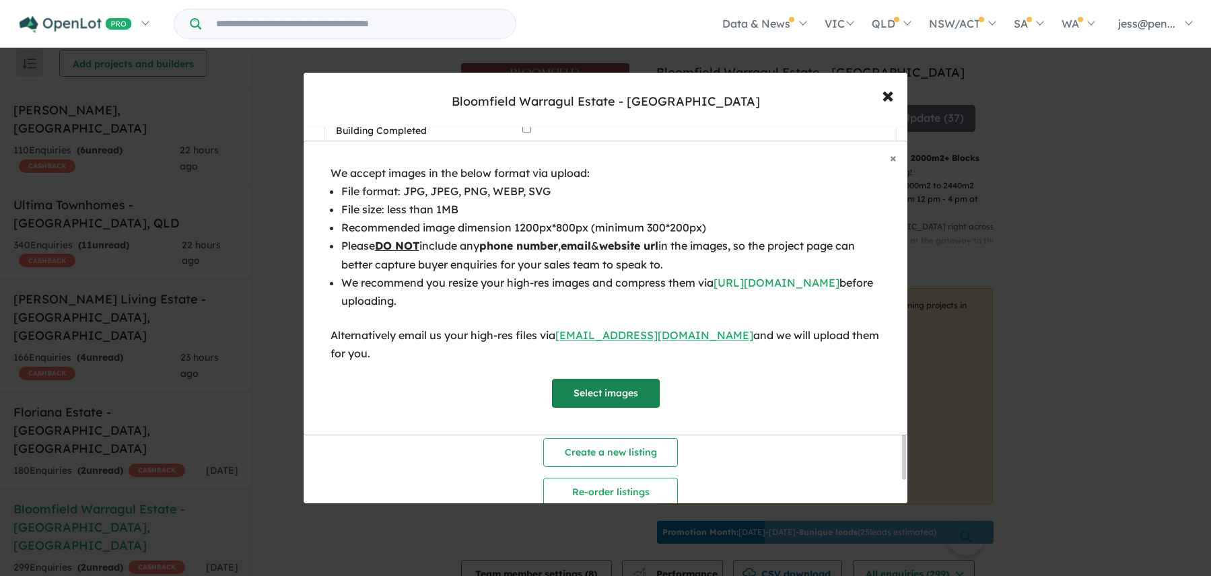 The width and height of the screenshot is (1211, 576). What do you see at coordinates (518, 246) in the screenshot?
I see `b: phone number` at bounding box center [518, 246].